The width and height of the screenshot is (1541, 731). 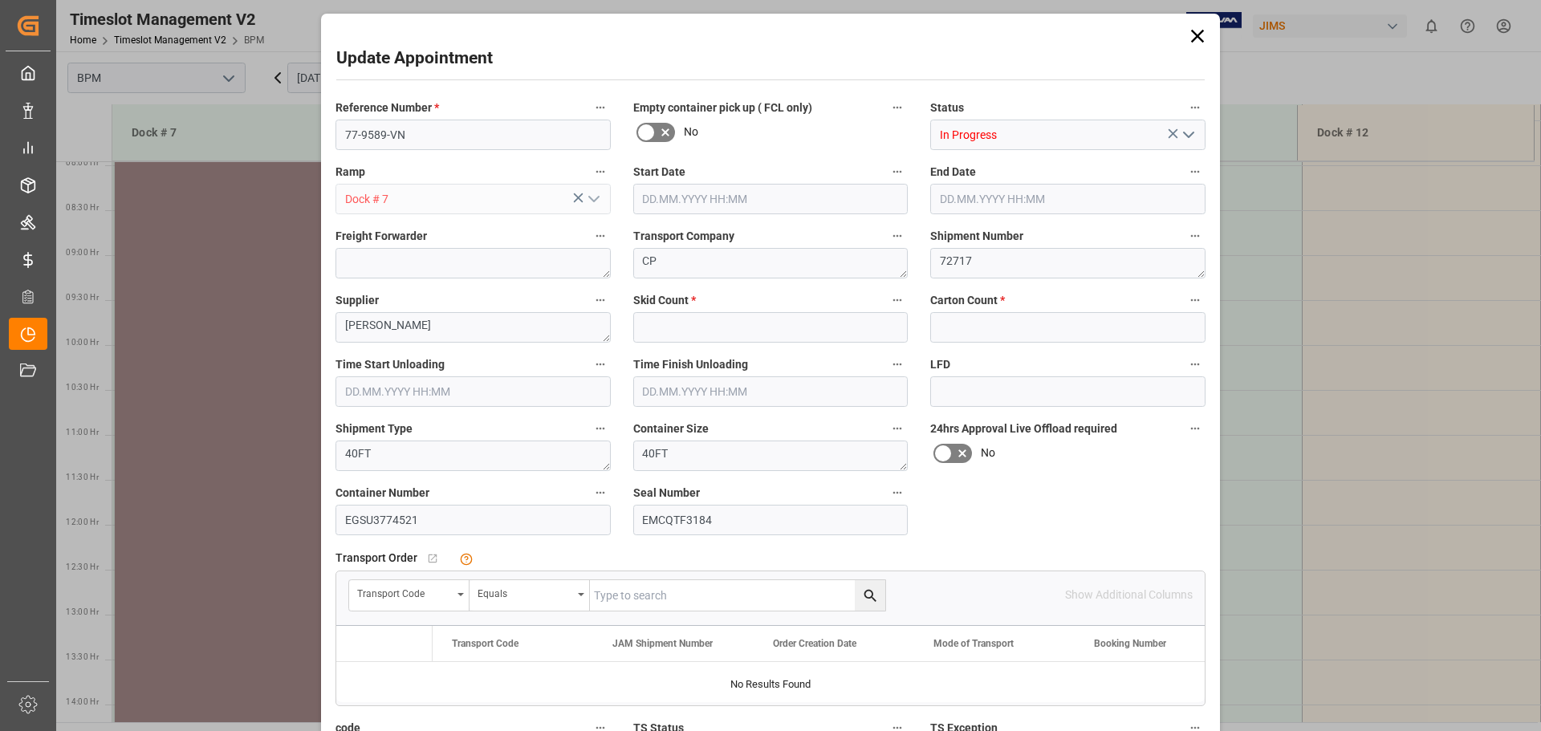 What do you see at coordinates (662, 644) in the screenshot?
I see `span: JAM Shipment Number` at bounding box center [662, 644].